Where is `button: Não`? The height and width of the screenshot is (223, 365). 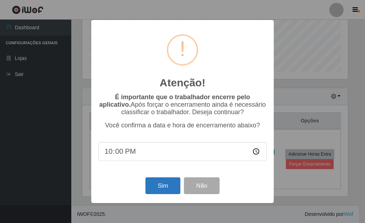 button: Não is located at coordinates (202, 186).